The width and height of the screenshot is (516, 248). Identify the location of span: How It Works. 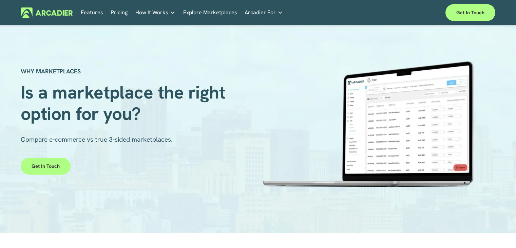
(152, 13).